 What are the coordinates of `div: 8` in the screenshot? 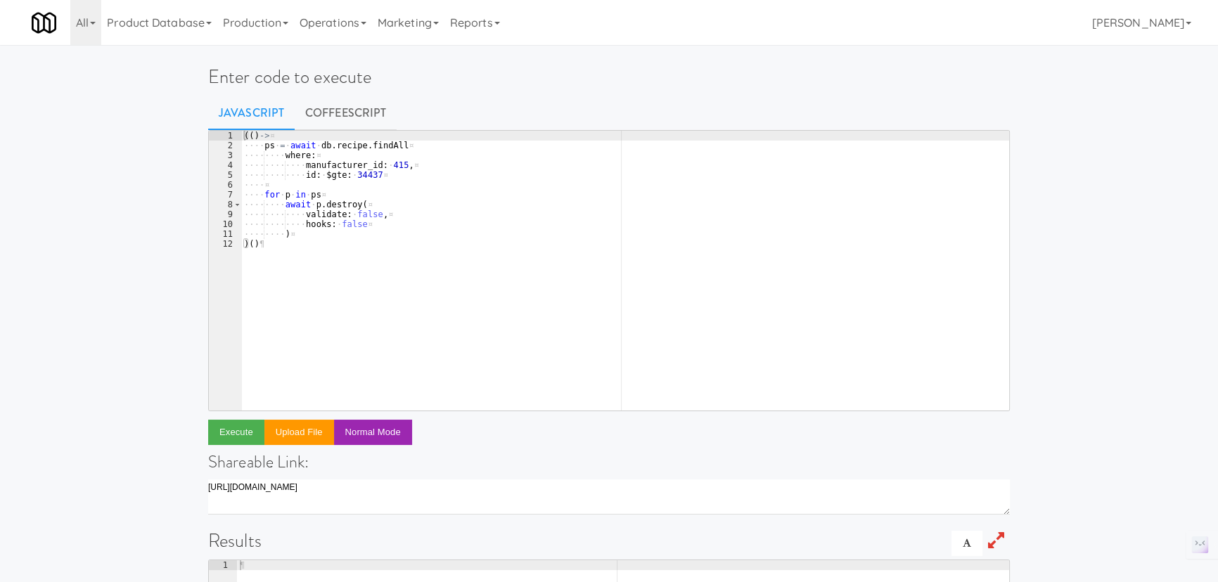 It's located at (225, 205).